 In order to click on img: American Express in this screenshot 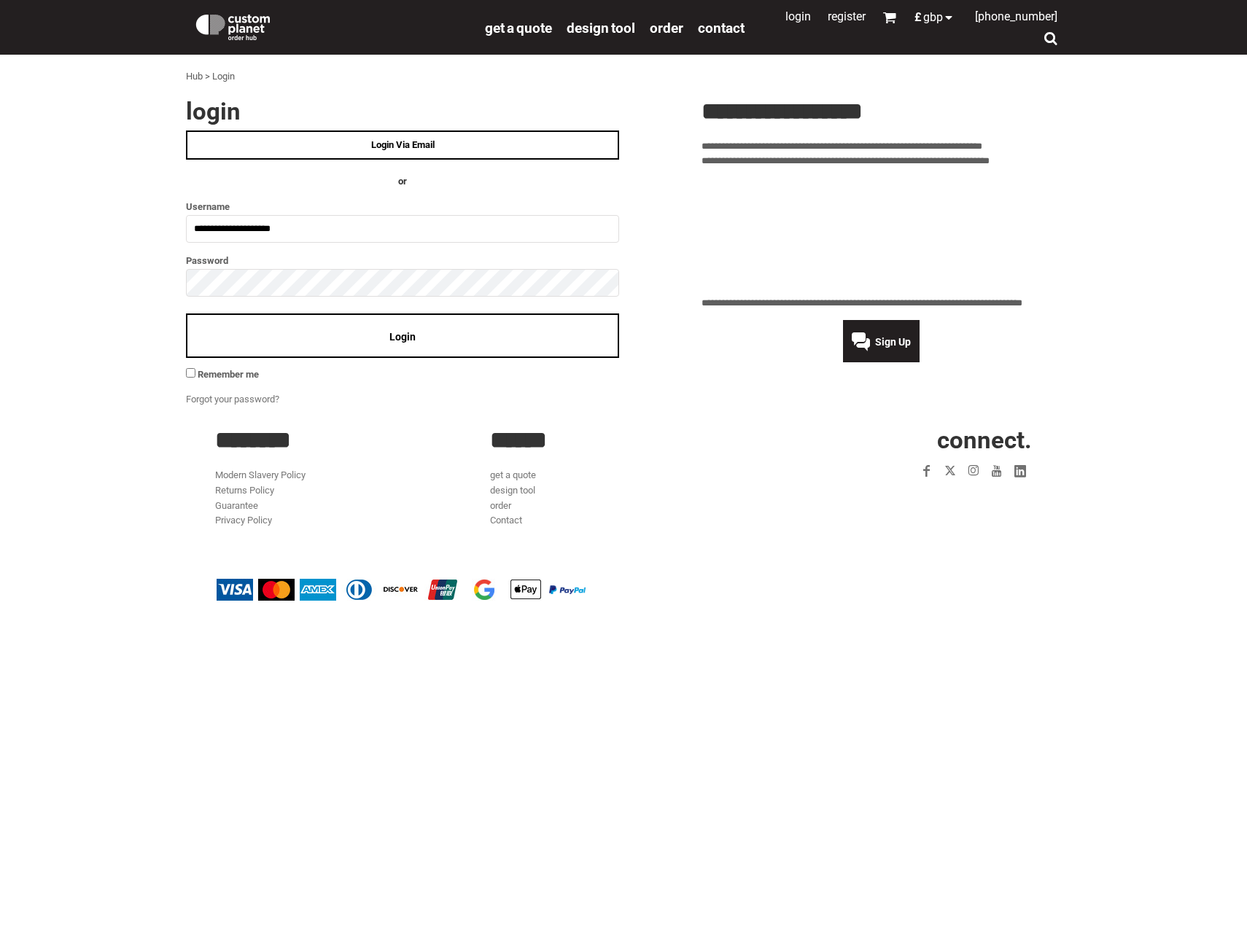, I will do `click(318, 590)`.